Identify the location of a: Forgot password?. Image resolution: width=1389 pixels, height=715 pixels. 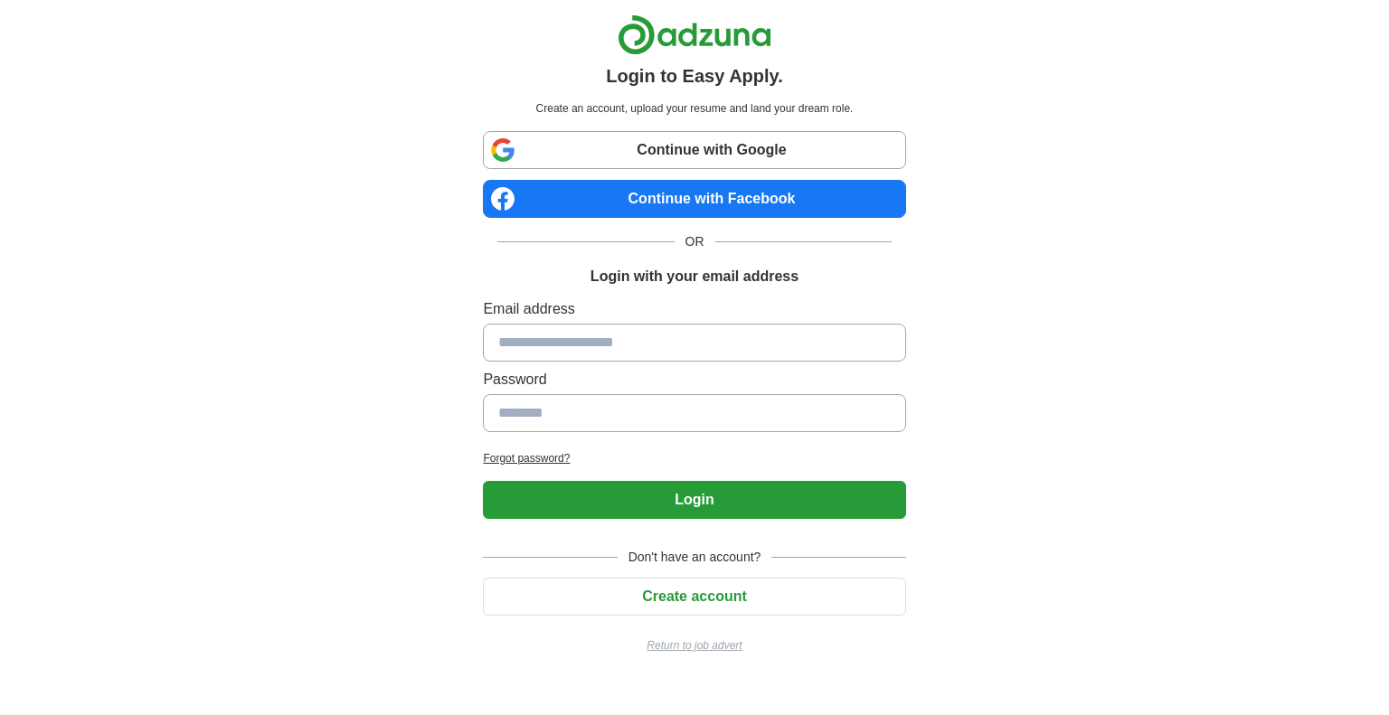
(693, 458).